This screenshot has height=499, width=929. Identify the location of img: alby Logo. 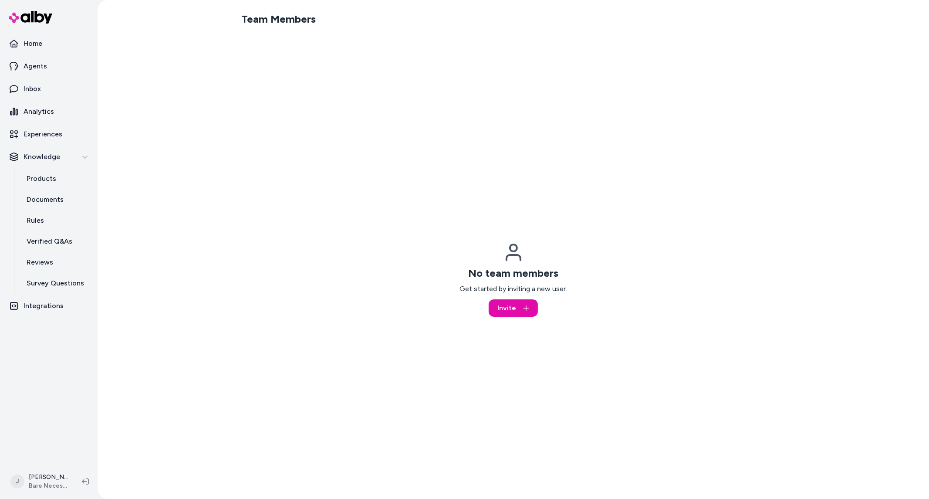
(30, 17).